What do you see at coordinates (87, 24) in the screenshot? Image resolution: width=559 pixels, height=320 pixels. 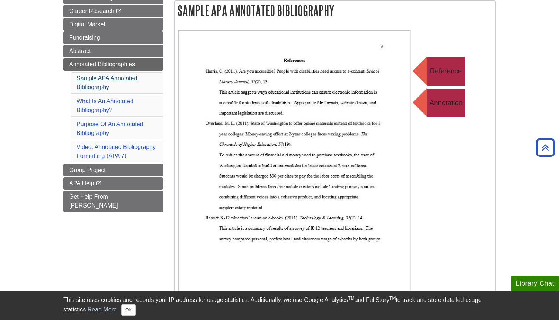 I see `span: Digital Market` at bounding box center [87, 24].